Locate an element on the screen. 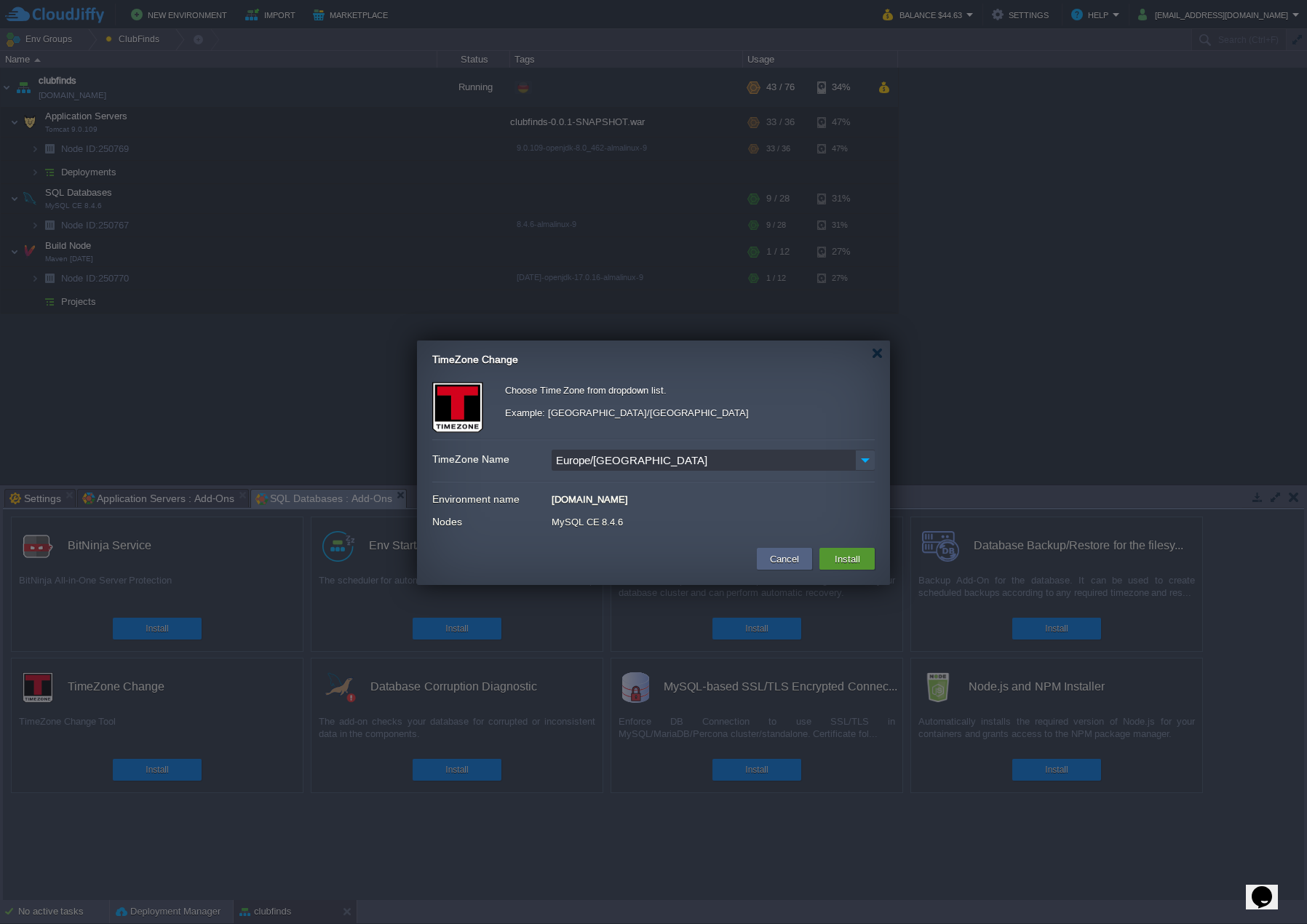 This screenshot has width=1307, height=924. button: Cancel is located at coordinates (785, 559).